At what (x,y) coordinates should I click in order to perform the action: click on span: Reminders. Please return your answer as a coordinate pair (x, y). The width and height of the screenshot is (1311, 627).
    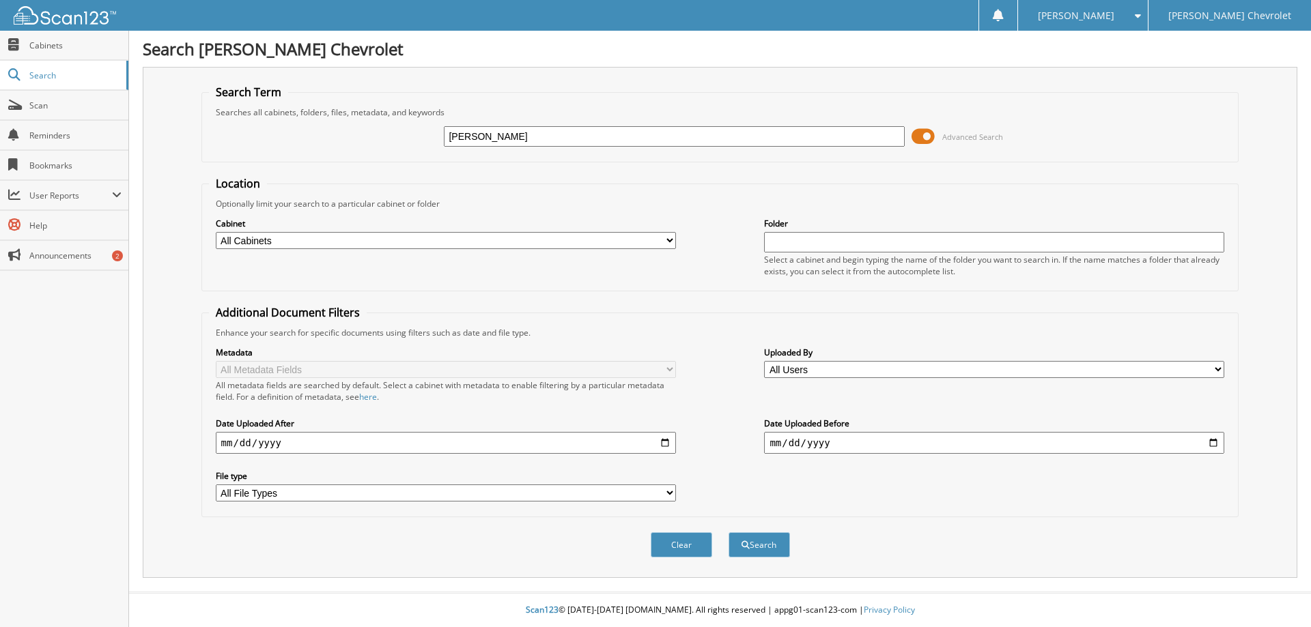
    Looking at the image, I should click on (75, 135).